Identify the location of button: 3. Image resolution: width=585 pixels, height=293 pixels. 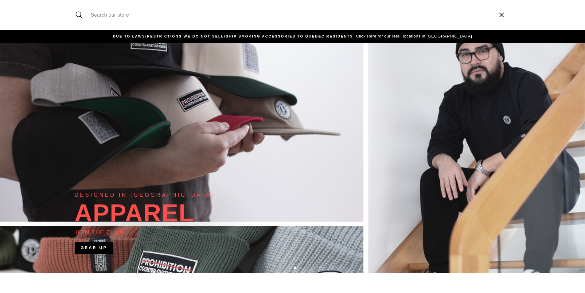
(295, 268).